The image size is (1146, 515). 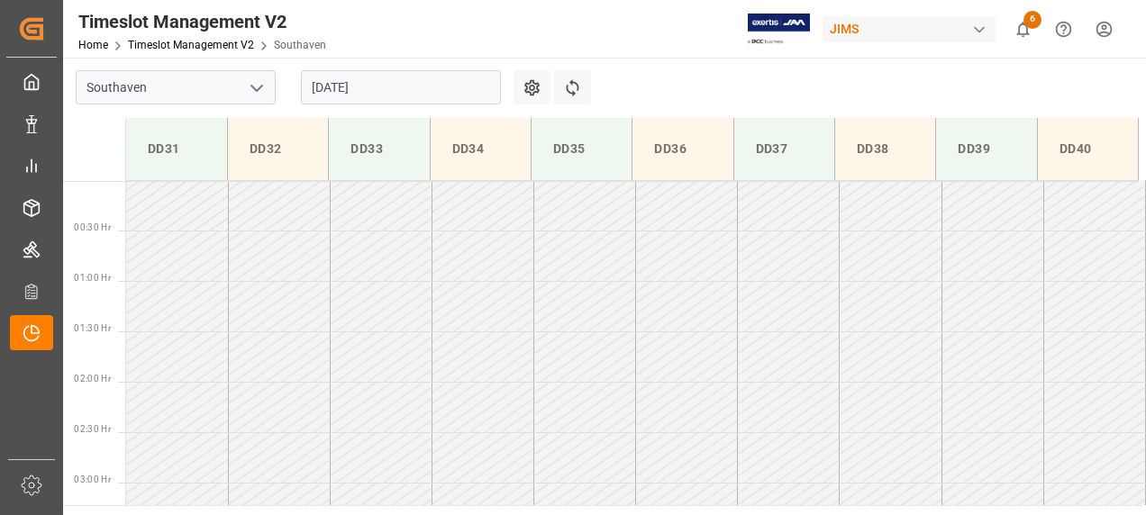 I want to click on div: DD40, so click(x=1087, y=149).